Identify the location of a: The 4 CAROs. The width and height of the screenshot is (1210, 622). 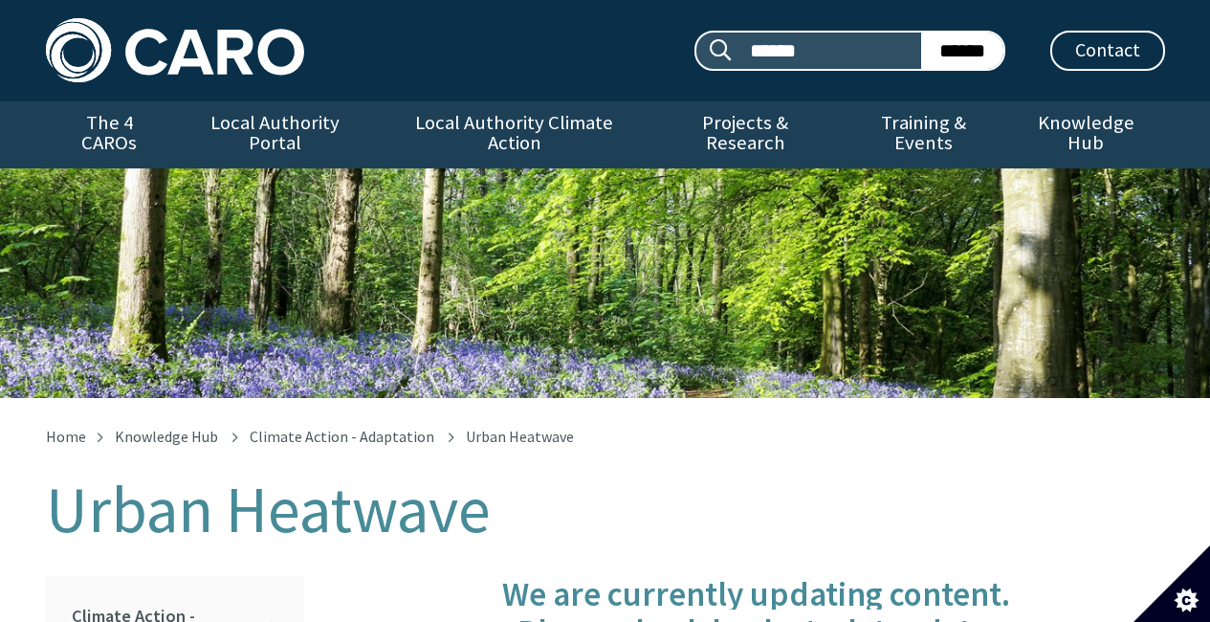
(109, 135).